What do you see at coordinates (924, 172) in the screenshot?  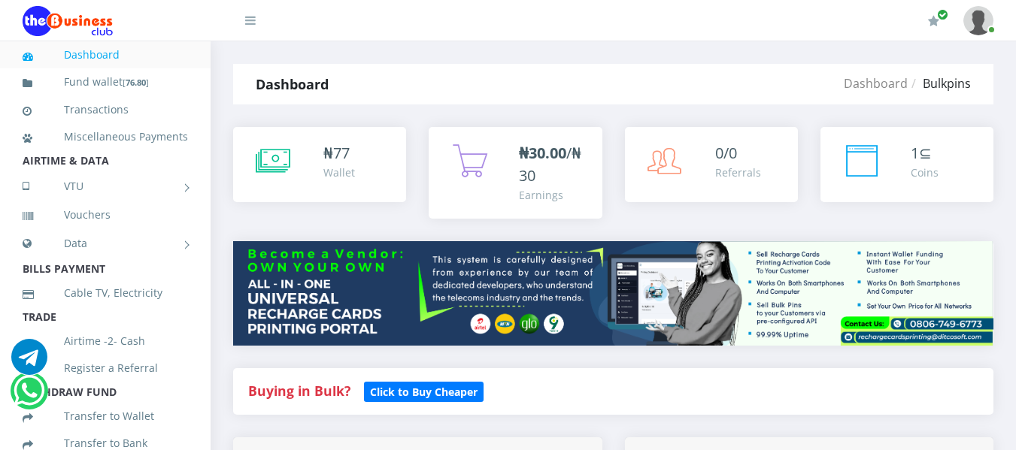 I see `div: Coins` at bounding box center [924, 172].